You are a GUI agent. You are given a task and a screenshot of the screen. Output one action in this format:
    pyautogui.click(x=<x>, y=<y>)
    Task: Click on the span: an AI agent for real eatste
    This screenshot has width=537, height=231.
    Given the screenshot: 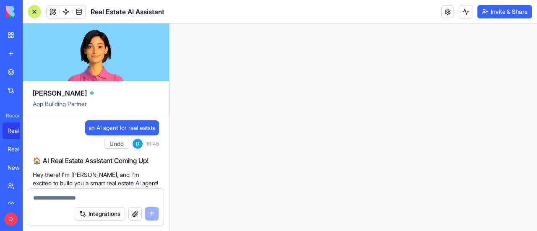 What is the action you would take?
    pyautogui.click(x=122, y=128)
    